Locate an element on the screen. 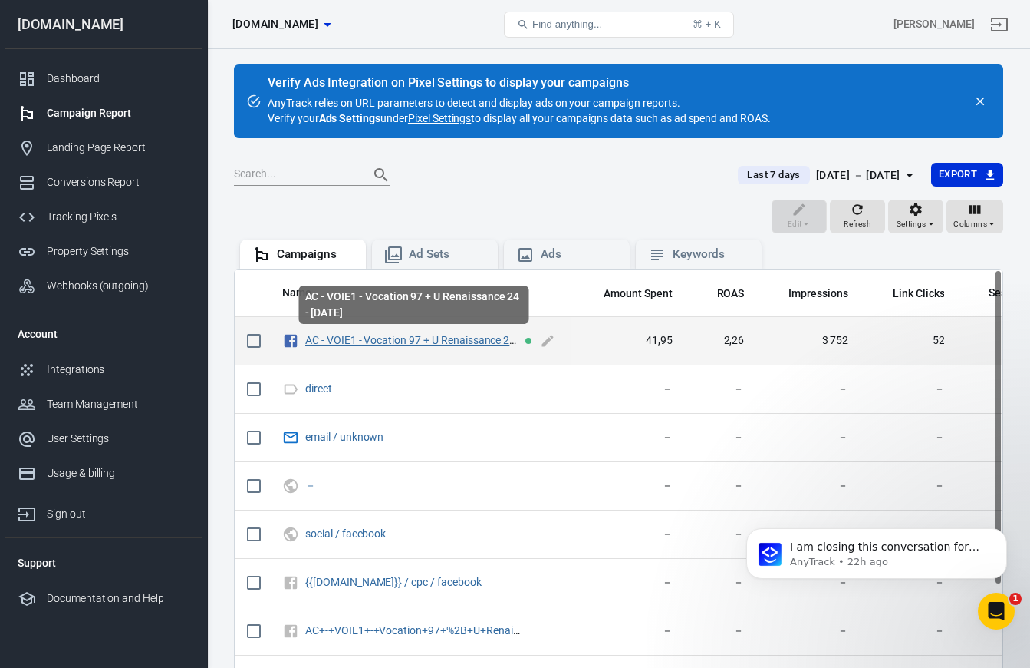 This screenshot has height=668, width=1030. button: Find anything...⌘ + K is located at coordinates (619, 25).